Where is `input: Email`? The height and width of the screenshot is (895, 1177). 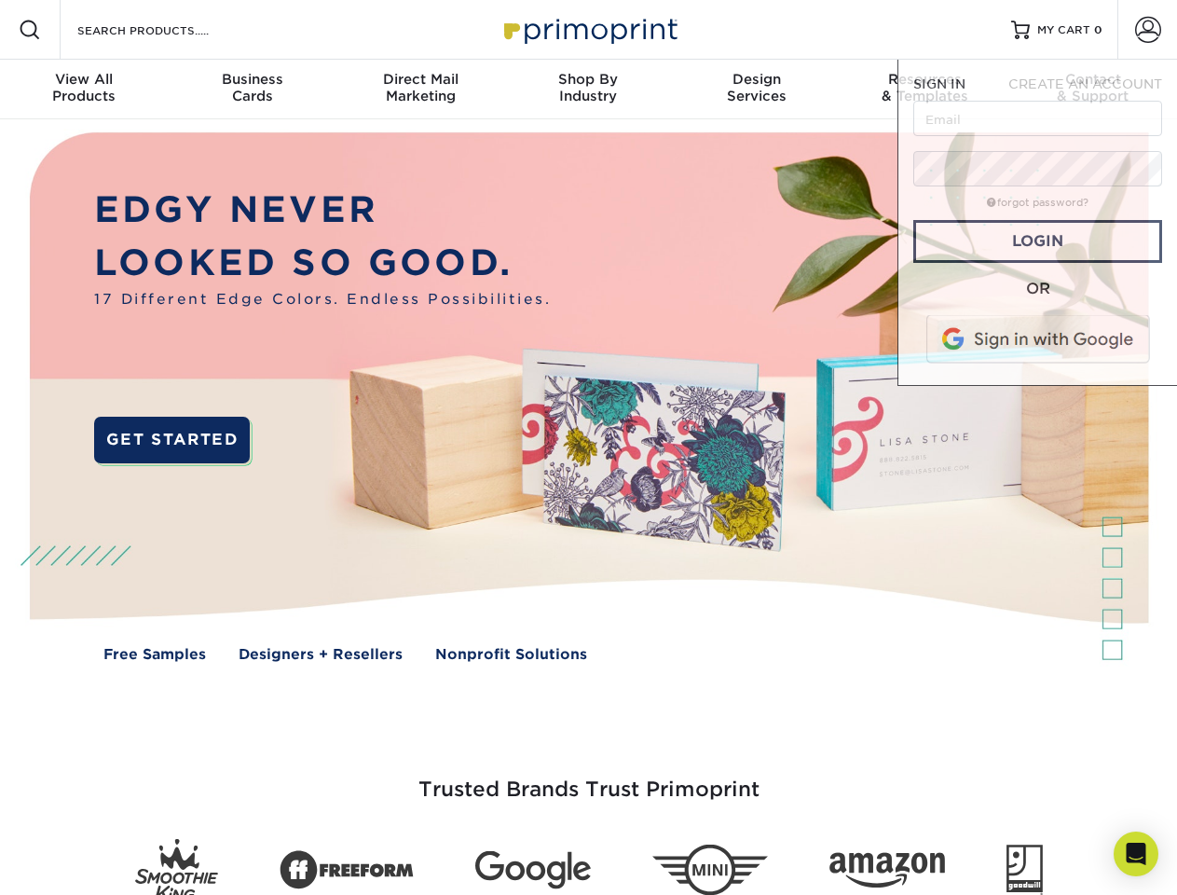 input: Email is located at coordinates (1037, 118).